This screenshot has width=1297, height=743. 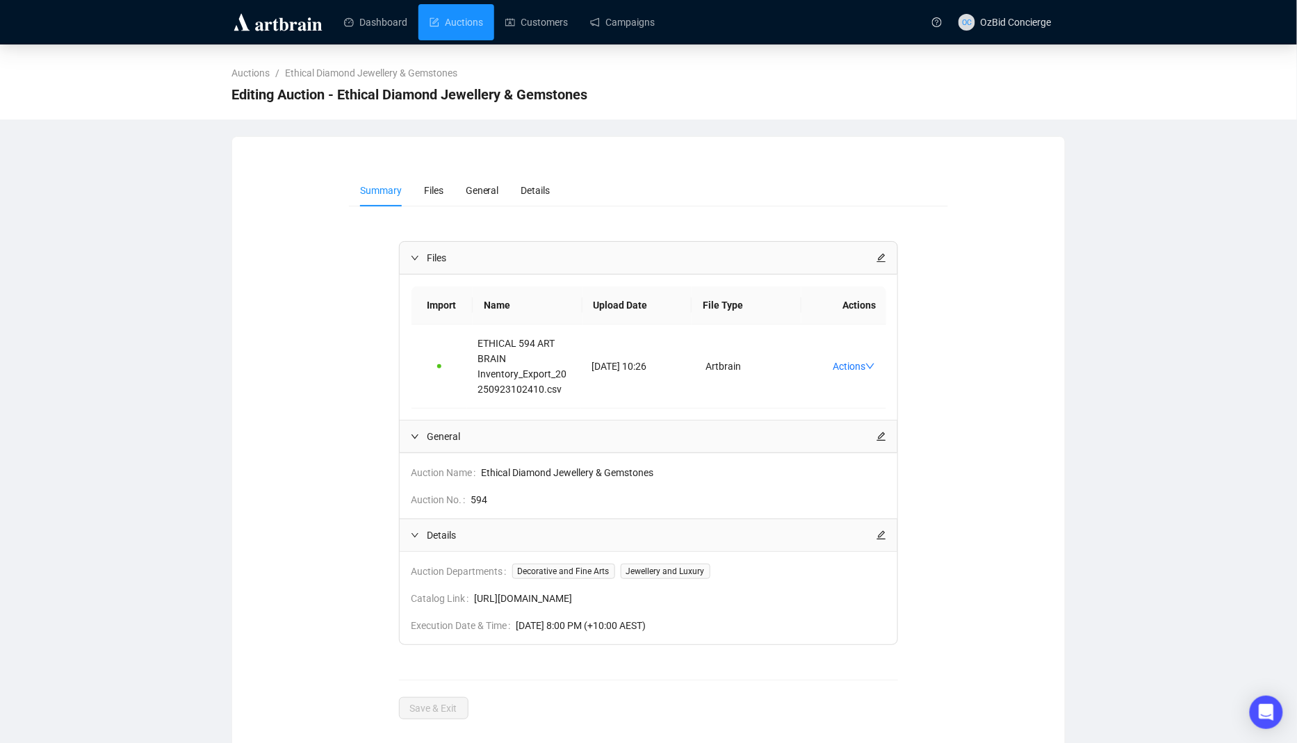 I want to click on div: Filesedit, so click(x=648, y=258).